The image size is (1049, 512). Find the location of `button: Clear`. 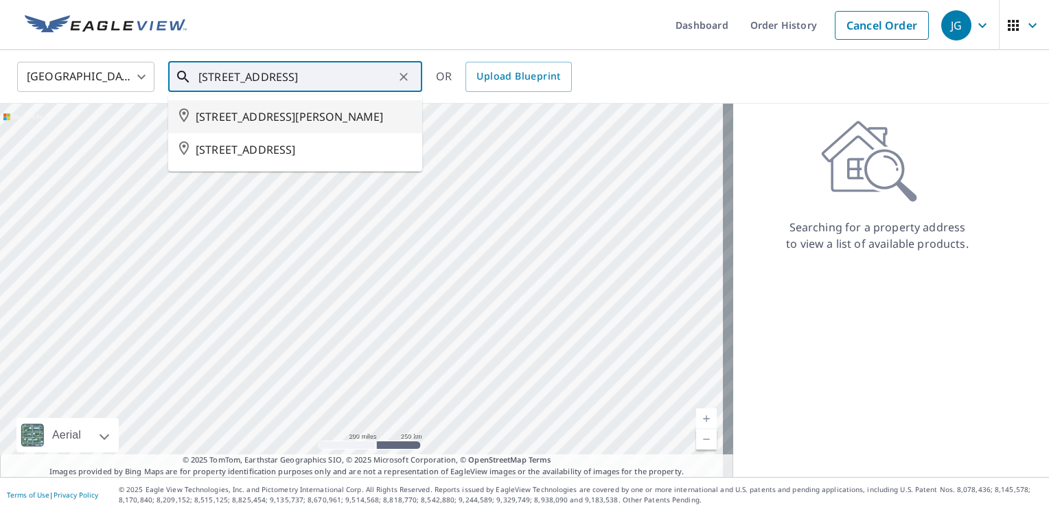

button: Clear is located at coordinates (404, 77).